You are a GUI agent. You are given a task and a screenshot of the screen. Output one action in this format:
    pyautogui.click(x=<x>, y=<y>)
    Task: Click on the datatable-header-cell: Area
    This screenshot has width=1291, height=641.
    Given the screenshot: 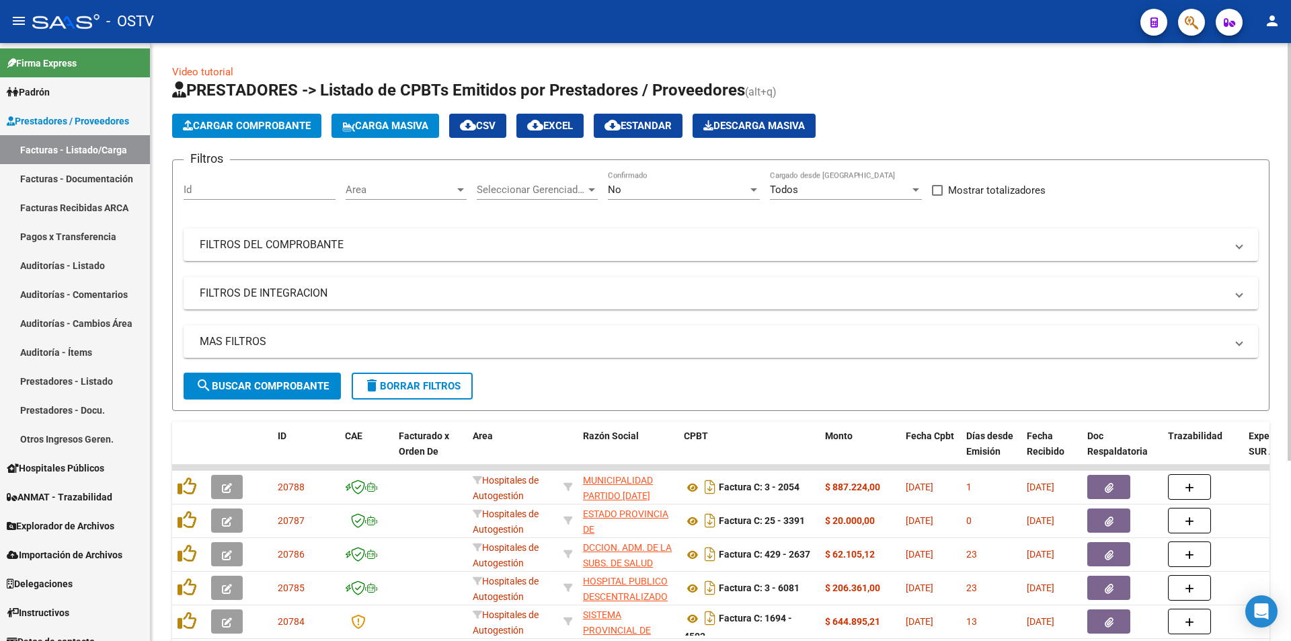 What is the action you would take?
    pyautogui.click(x=512, y=451)
    